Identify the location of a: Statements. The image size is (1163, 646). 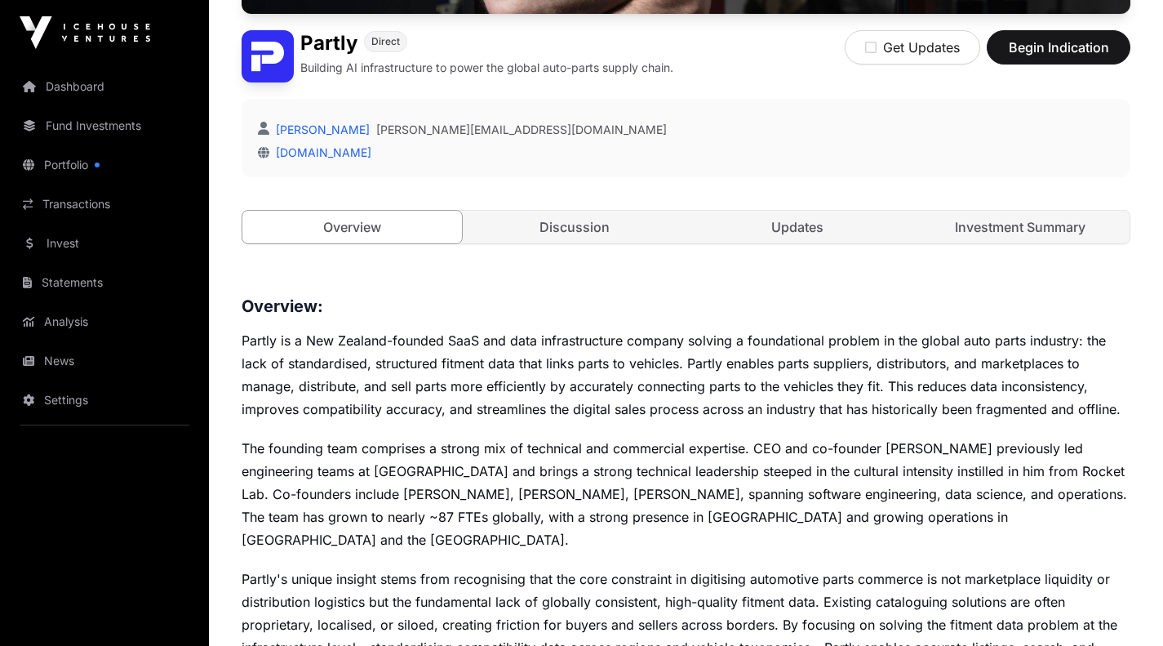
(104, 282).